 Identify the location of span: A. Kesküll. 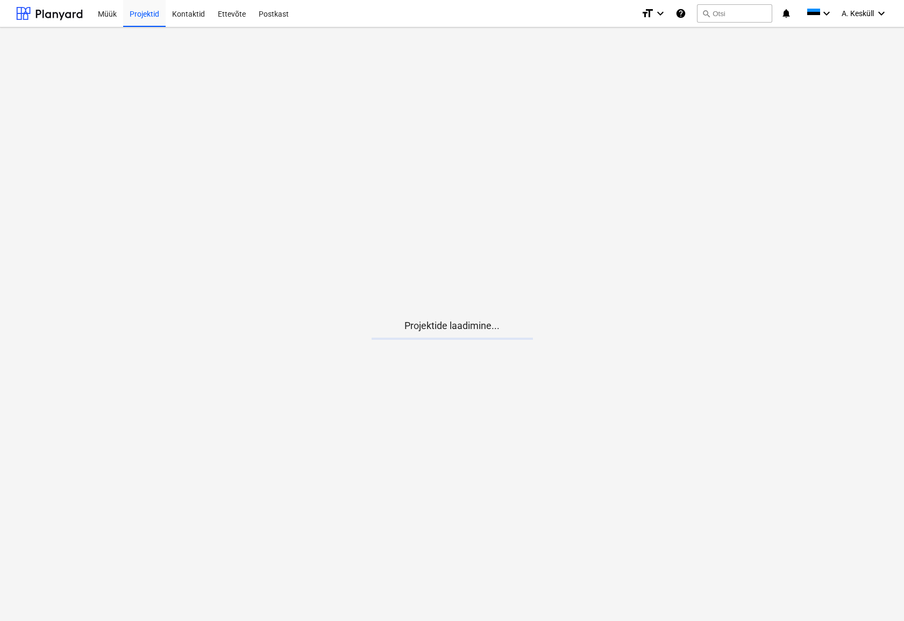
(858, 13).